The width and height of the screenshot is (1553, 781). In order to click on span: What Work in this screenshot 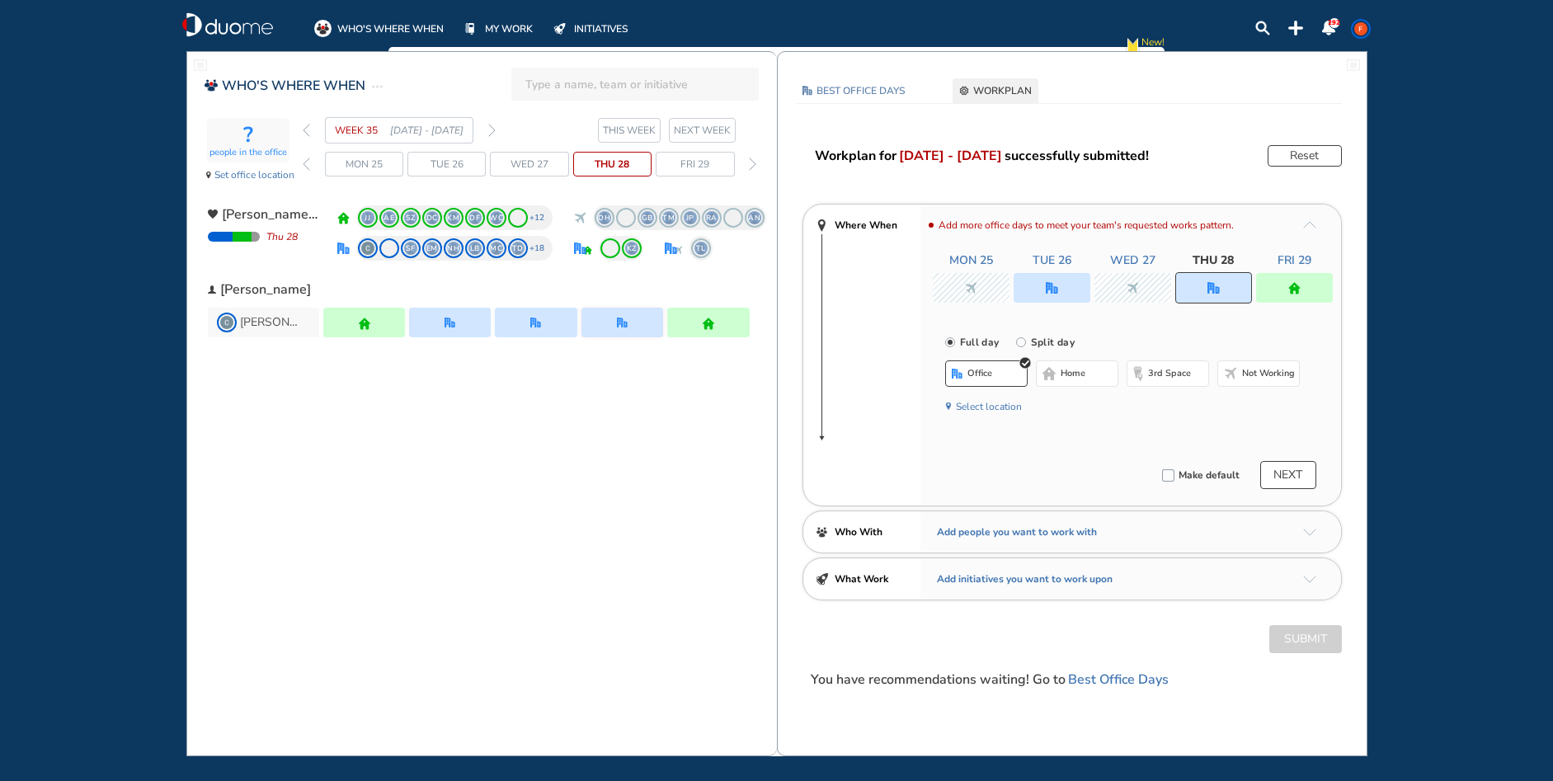, I will do `click(861, 579)`.